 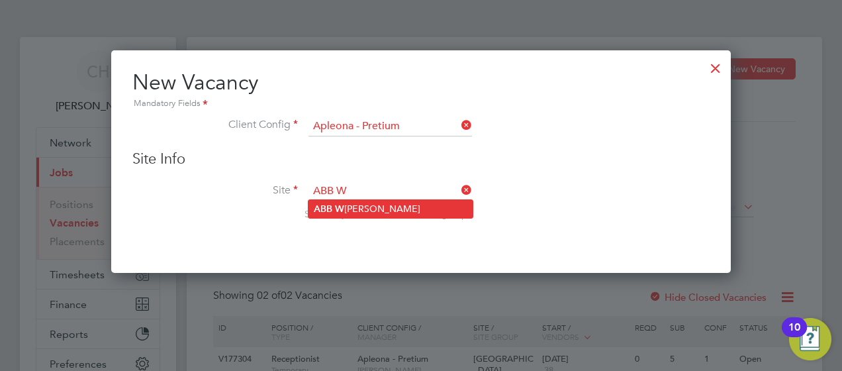 What do you see at coordinates (386, 214) in the screenshot?
I see `span: Search by site name, address or group` at bounding box center [386, 214].